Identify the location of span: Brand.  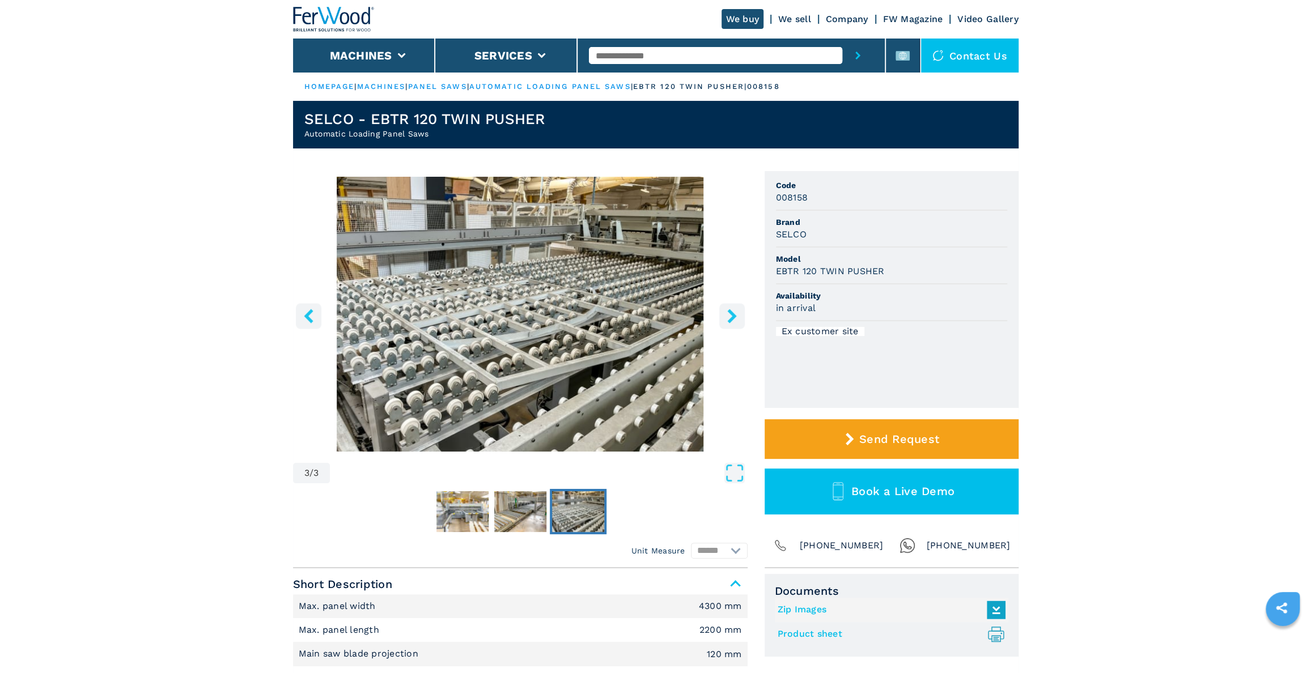
(891, 222).